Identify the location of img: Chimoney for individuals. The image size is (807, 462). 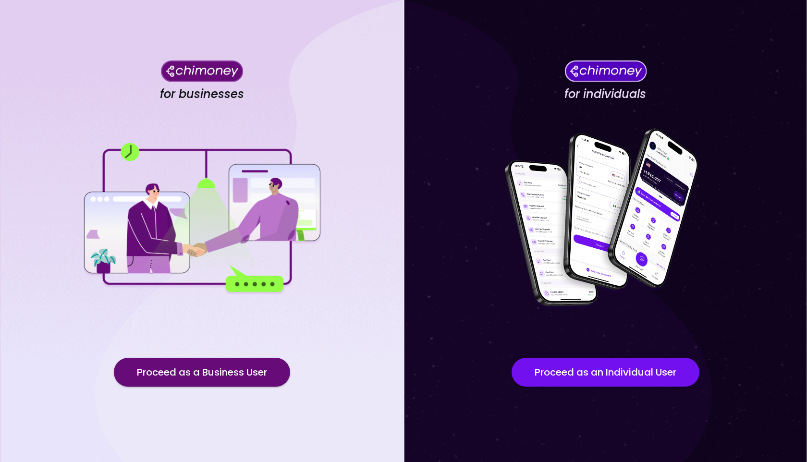
(605, 71).